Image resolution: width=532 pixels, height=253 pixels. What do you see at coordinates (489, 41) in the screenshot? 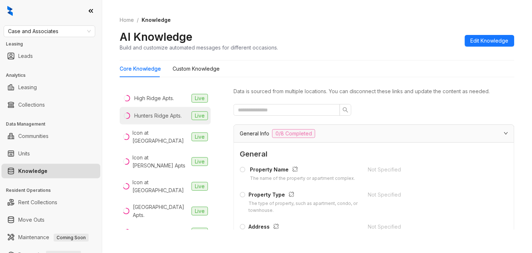
I see `button: Edit Knowledge` at bounding box center [489, 41].